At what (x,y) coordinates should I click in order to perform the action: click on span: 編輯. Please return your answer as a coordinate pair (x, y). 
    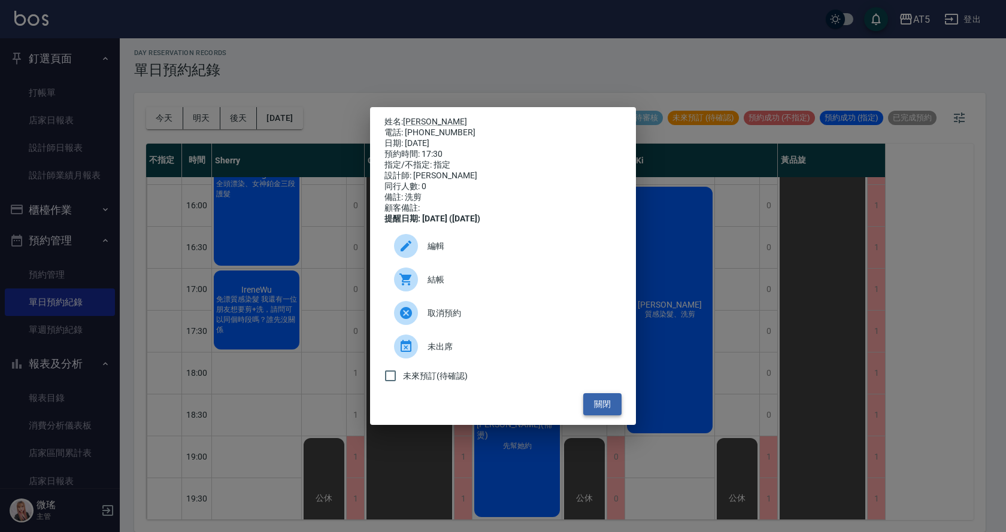
    Looking at the image, I should click on (520, 246).